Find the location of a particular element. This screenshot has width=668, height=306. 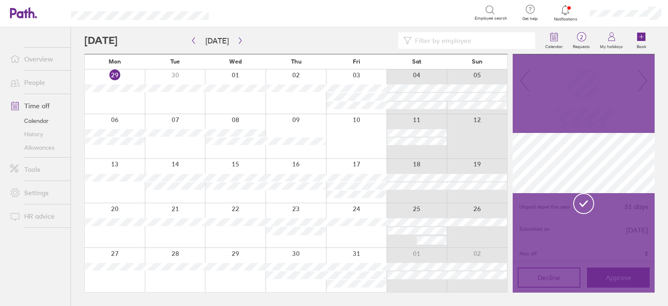

span: Get help is located at coordinates (530, 19).